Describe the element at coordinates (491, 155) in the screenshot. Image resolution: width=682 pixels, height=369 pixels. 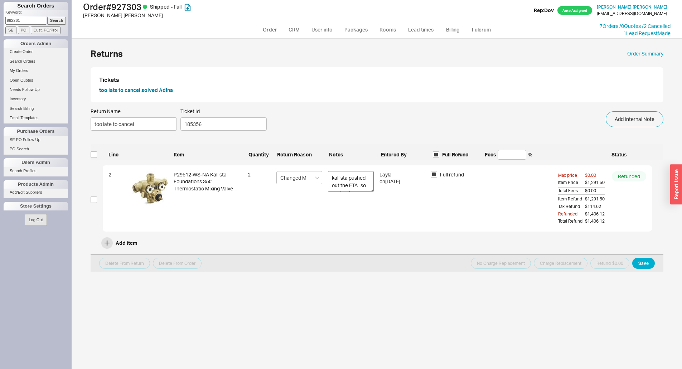
I see `span: Fees` at that location.